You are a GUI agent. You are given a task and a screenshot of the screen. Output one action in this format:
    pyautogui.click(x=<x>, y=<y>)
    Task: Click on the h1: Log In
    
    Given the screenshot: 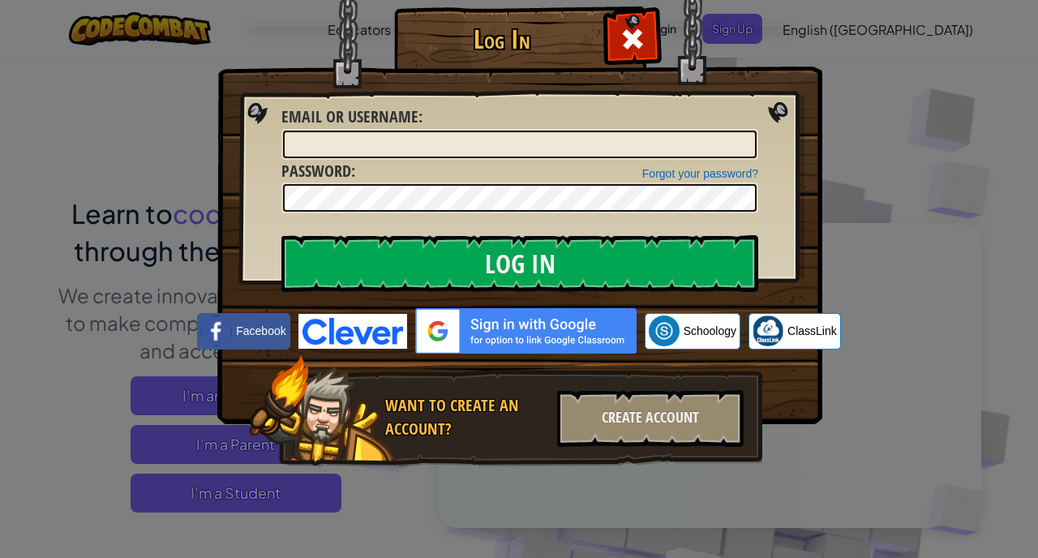 What is the action you would take?
    pyautogui.click(x=501, y=39)
    